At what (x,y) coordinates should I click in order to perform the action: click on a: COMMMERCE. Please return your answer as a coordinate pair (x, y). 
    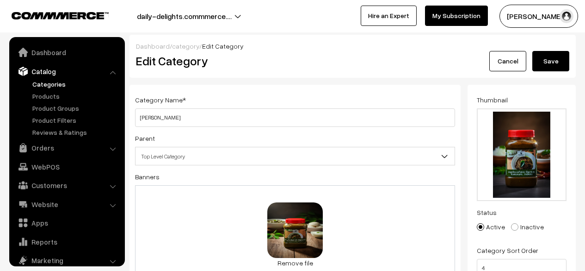
    Looking at the image, I should click on (52, 15).